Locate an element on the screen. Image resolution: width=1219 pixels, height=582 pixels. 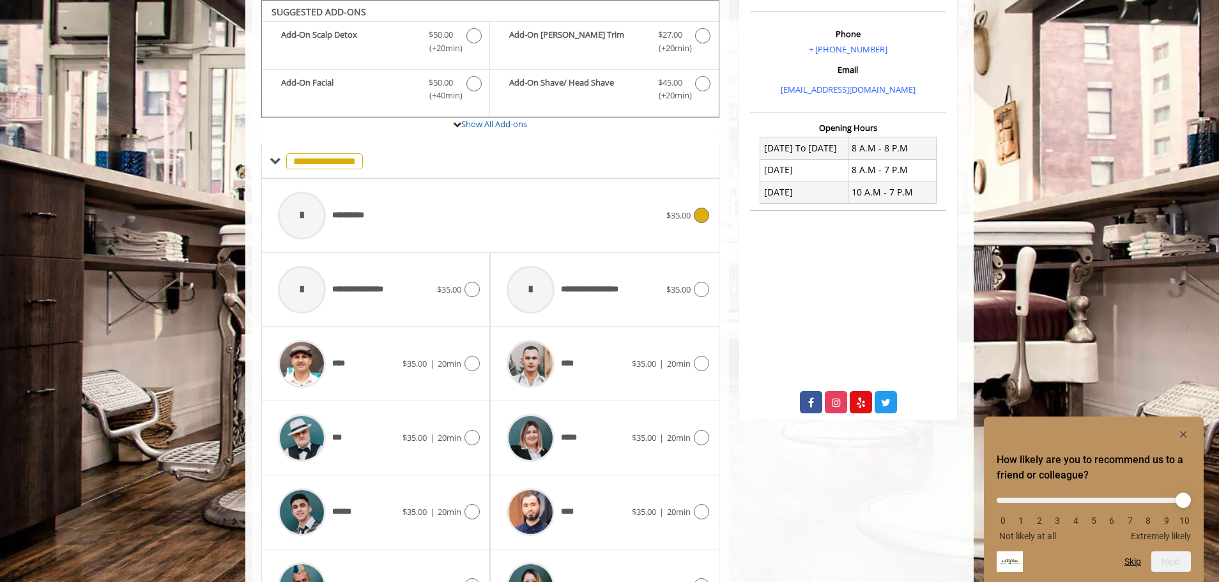
td: 8 A.M - 7 P.M is located at coordinates (892, 170).